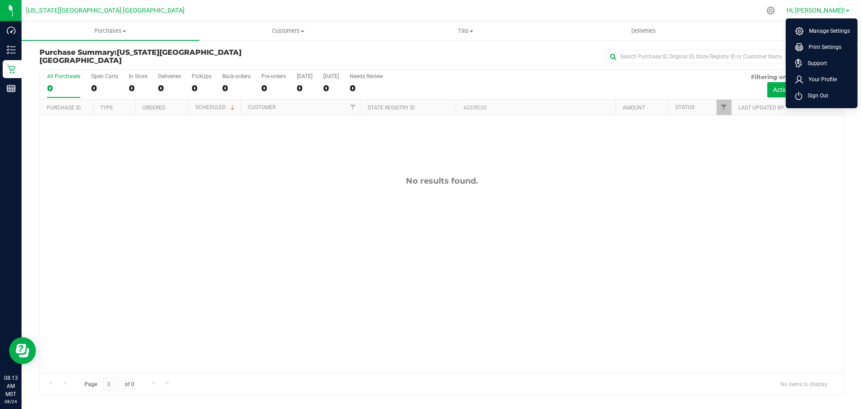 Image resolution: width=862 pixels, height=409 pixels. What do you see at coordinates (110, 31) in the screenshot?
I see `a: Purchases` at bounding box center [110, 31].